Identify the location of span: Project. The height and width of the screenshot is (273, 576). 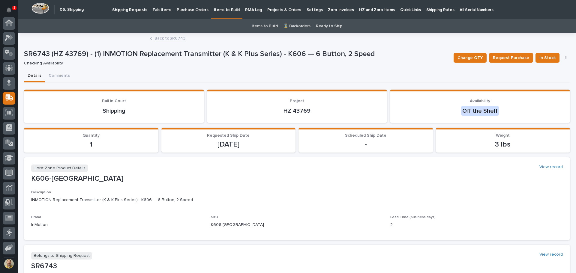
(297, 101).